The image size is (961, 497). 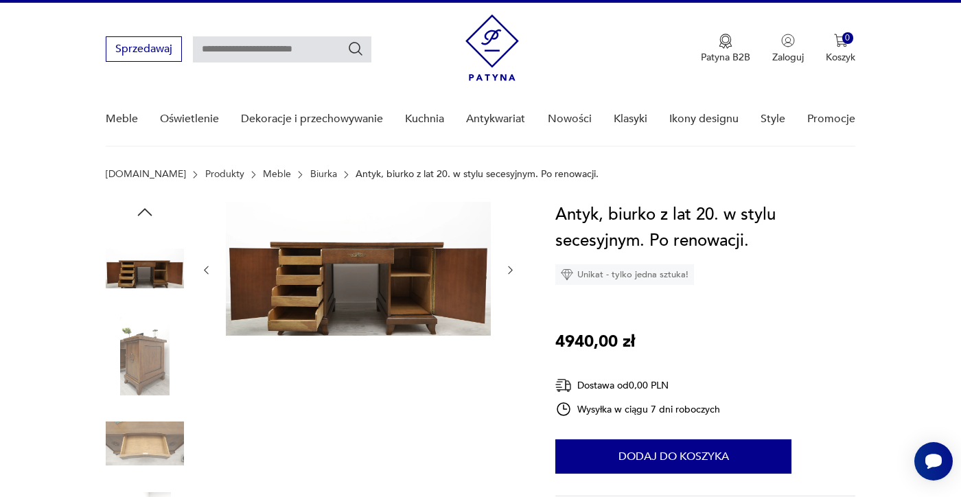 What do you see at coordinates (726, 57) in the screenshot?
I see `p: Patyna B2B` at bounding box center [726, 57].